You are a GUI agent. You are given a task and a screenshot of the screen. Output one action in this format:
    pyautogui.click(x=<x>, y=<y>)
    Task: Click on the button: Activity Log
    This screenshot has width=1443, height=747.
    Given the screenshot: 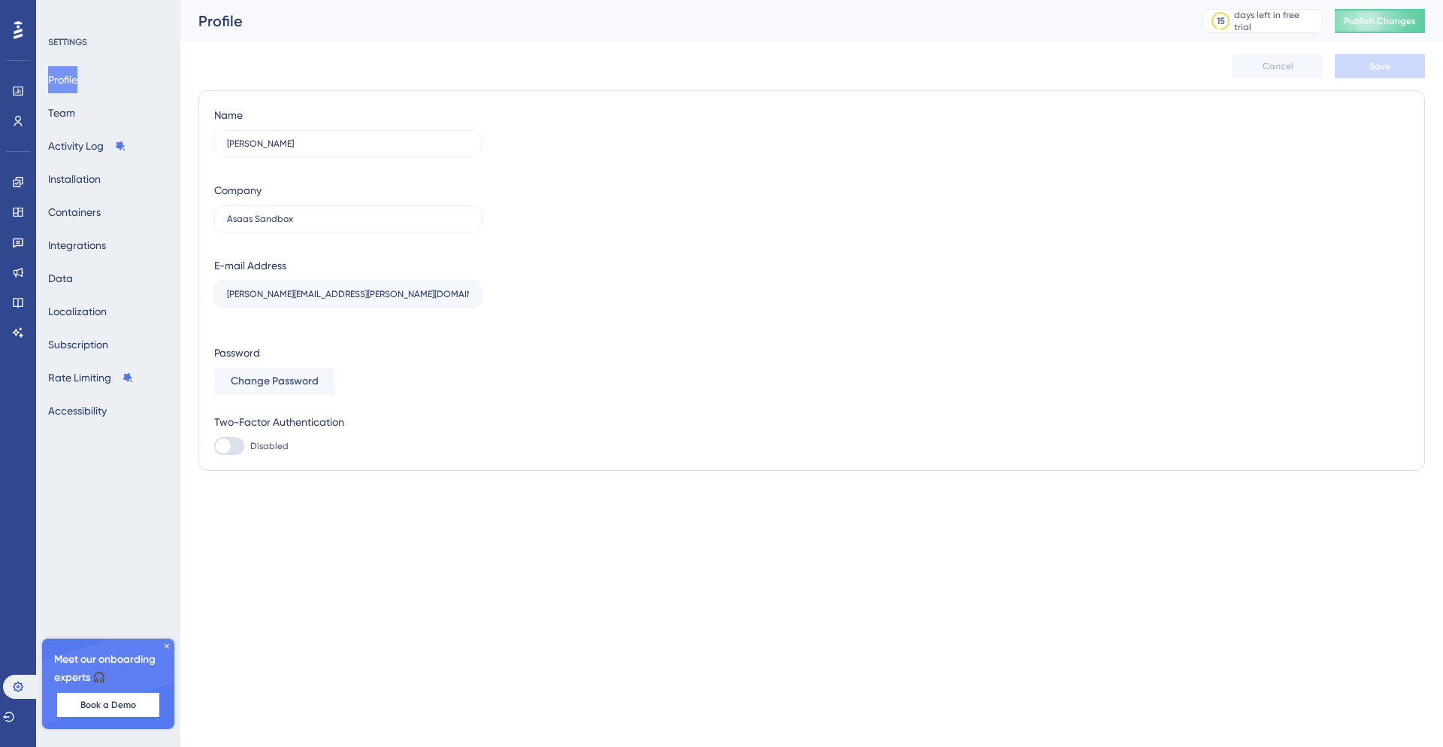 What is the action you would take?
    pyautogui.click(x=87, y=146)
    